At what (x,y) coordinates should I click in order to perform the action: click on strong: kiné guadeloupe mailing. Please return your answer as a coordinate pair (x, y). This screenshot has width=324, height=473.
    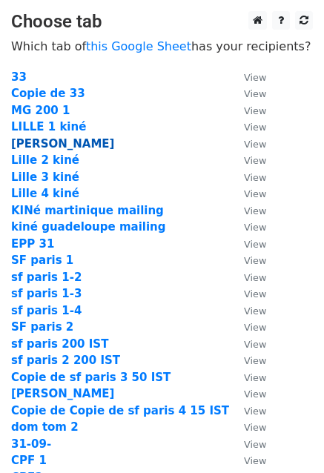
    Looking at the image, I should click on (88, 227).